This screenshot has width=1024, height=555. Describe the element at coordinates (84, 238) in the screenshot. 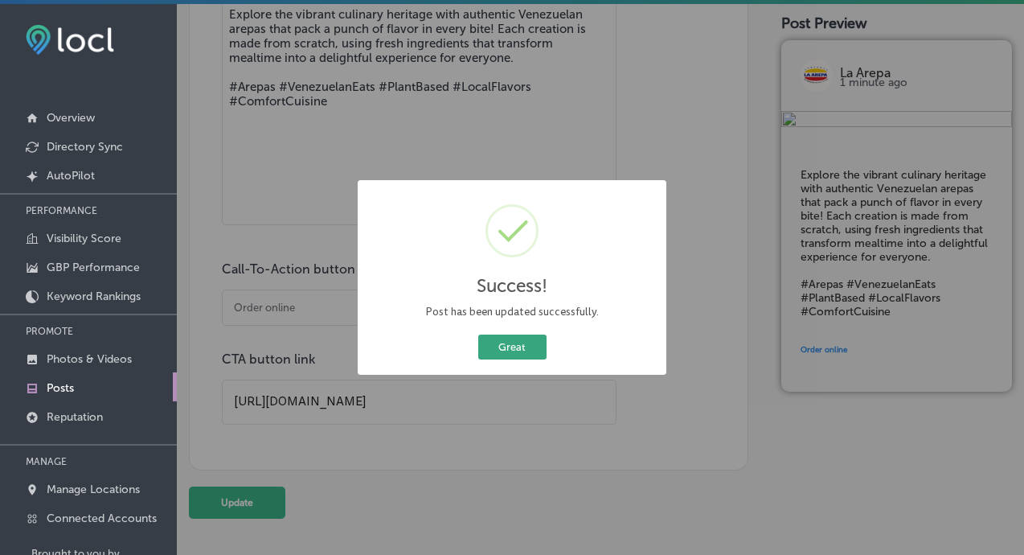

I see `p: Visibility Score` at that location.